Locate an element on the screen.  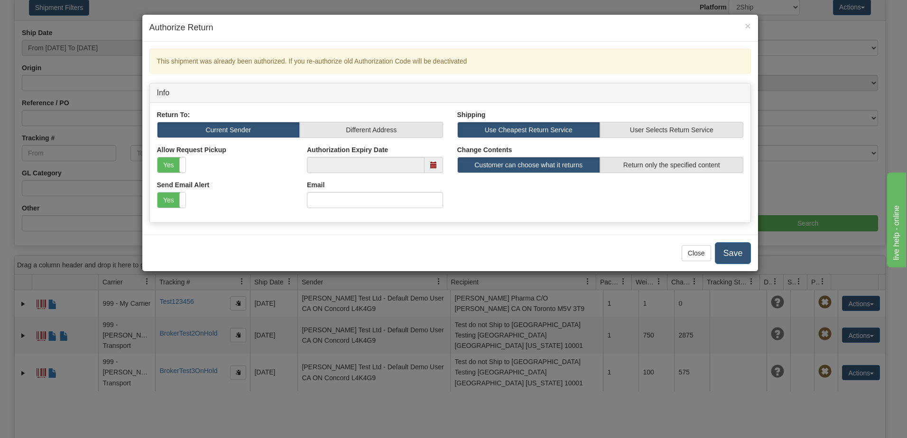
label: Return To: is located at coordinates (174, 115).